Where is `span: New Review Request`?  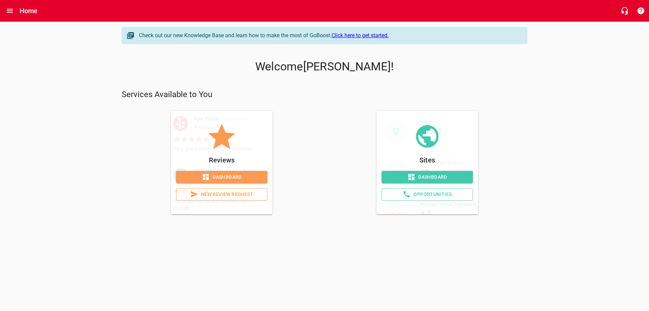
span: New Review Request is located at coordinates (222, 194).